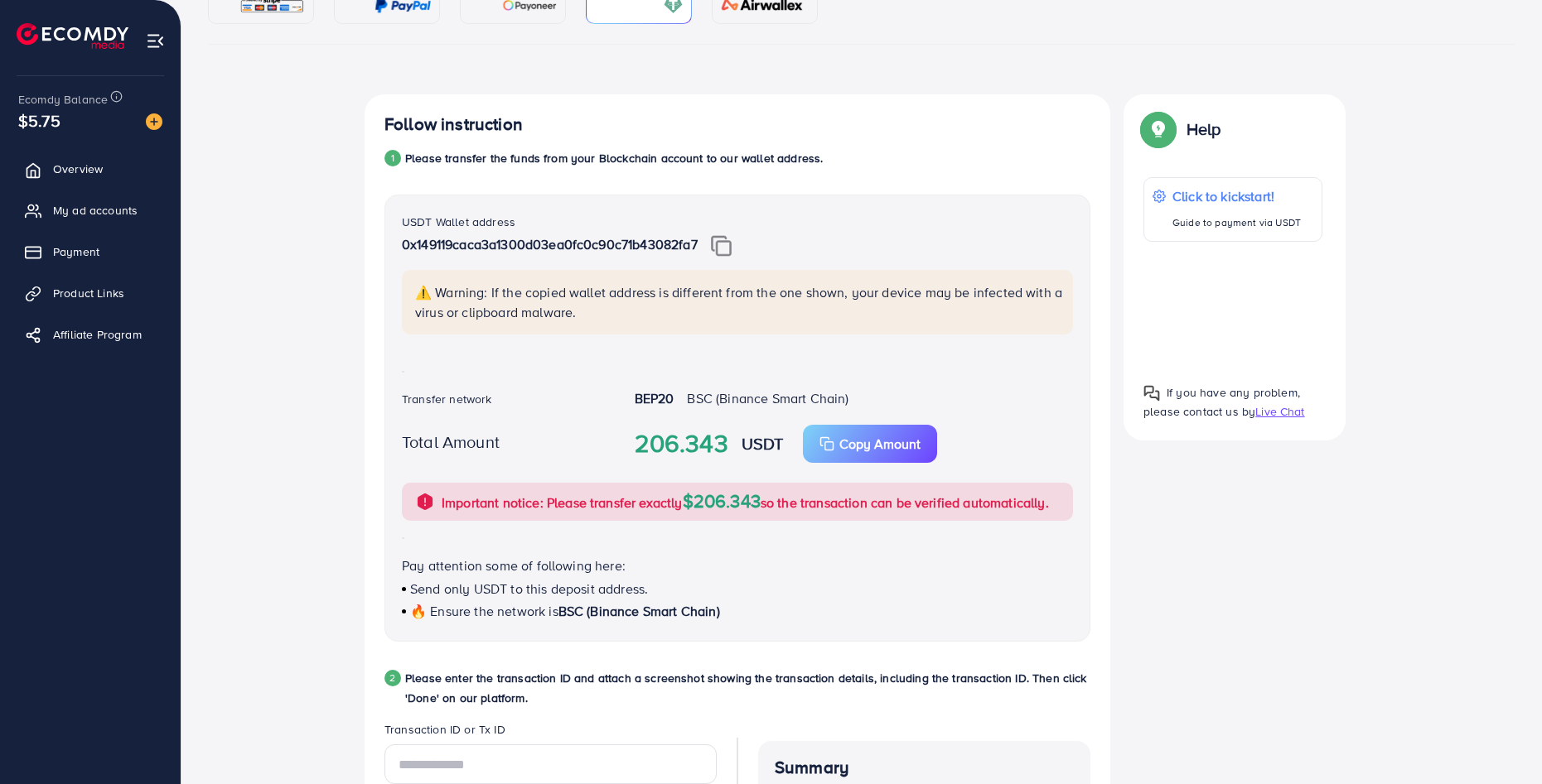  I want to click on img: img, so click(721, 246).